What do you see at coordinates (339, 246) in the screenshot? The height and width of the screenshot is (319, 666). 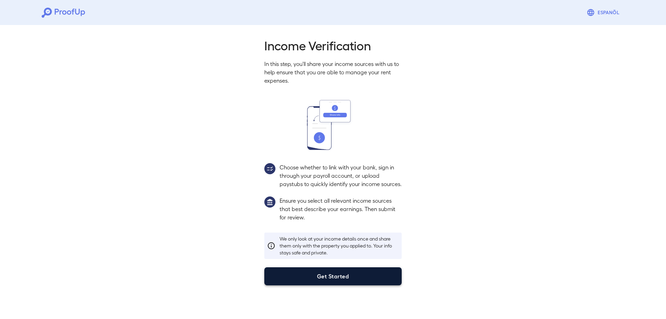 I see `p: We only look at your income details once and share them only with the property you applied to. Yo...` at bounding box center [339, 246].